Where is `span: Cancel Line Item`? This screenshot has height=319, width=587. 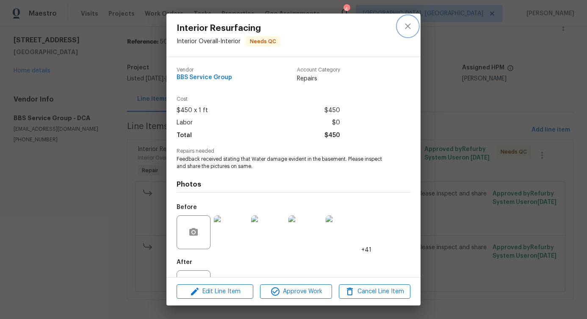
span: Cancel Line Item is located at coordinates (374, 292).